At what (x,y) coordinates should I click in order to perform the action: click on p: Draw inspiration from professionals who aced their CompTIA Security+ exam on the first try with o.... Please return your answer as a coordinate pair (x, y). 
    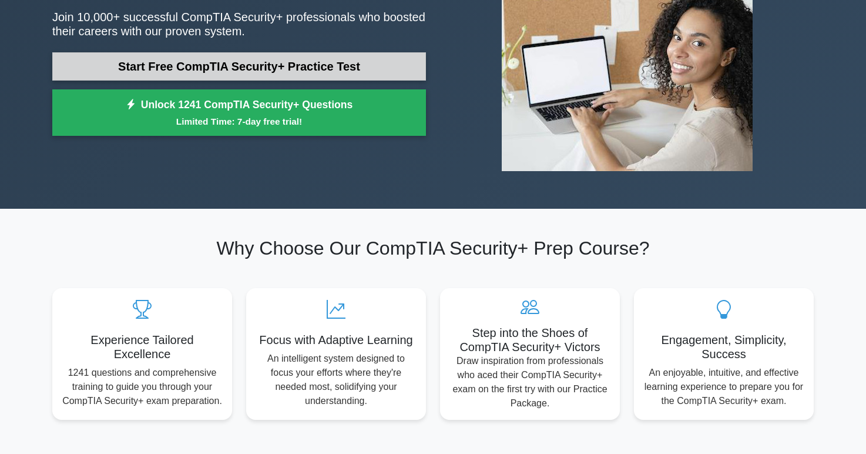
    Looking at the image, I should click on (530, 382).